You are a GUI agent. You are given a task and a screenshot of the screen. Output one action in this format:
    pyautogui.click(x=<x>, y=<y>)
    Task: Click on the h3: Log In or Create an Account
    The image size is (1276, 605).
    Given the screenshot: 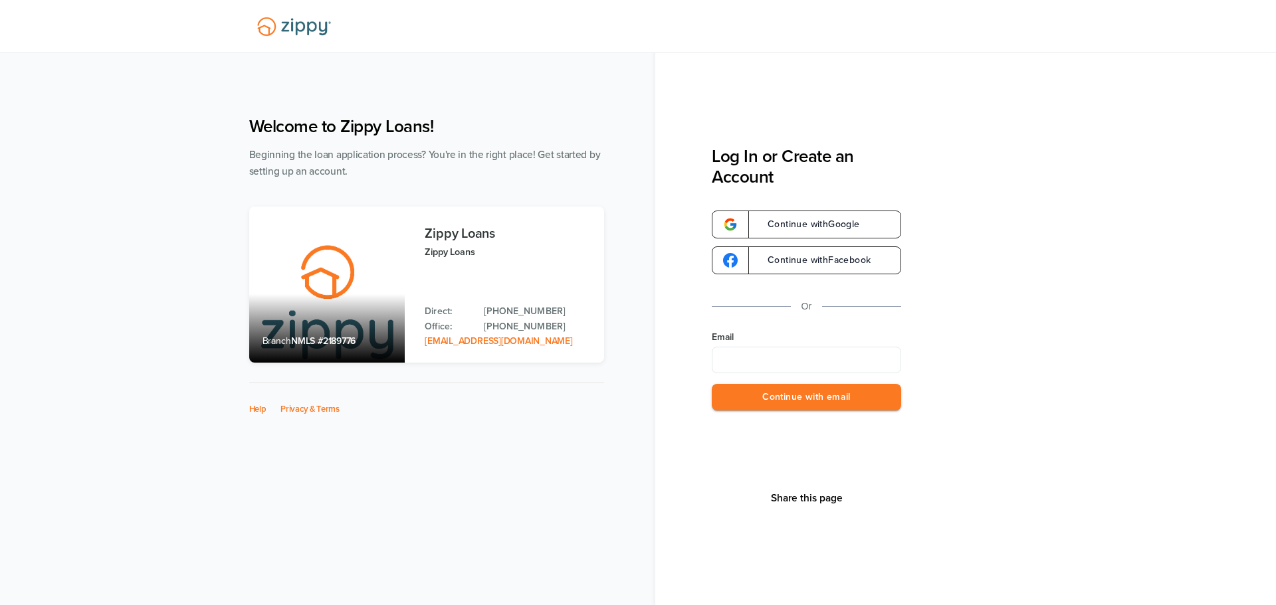 What is the action you would take?
    pyautogui.click(x=806, y=167)
    